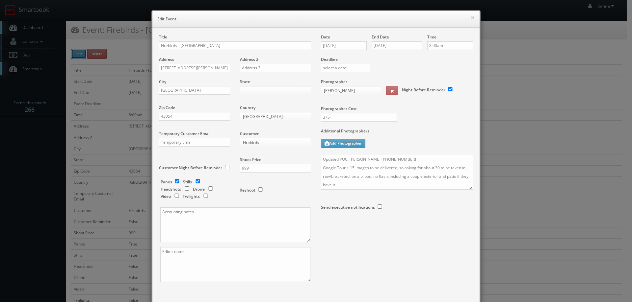 The height and width of the screenshot is (302, 632). What do you see at coordinates (167, 108) in the screenshot?
I see `label: Zip Code` at bounding box center [167, 108].